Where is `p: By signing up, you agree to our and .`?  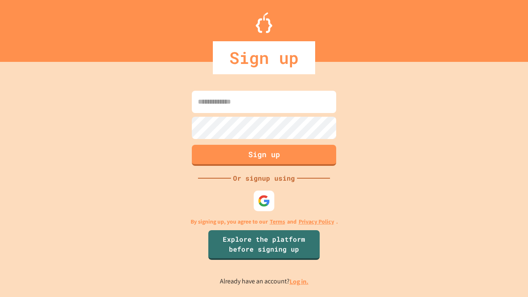
p: By signing up, you agree to our and . is located at coordinates (264, 222).